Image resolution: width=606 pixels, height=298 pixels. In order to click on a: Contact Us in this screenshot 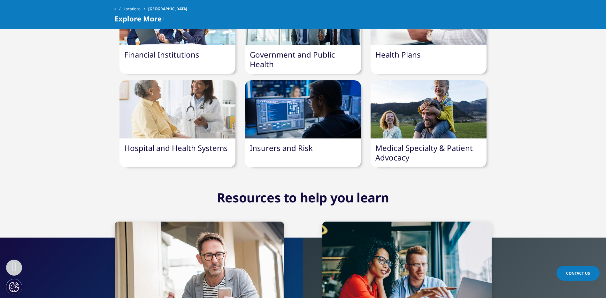, I will do `click(578, 273)`.